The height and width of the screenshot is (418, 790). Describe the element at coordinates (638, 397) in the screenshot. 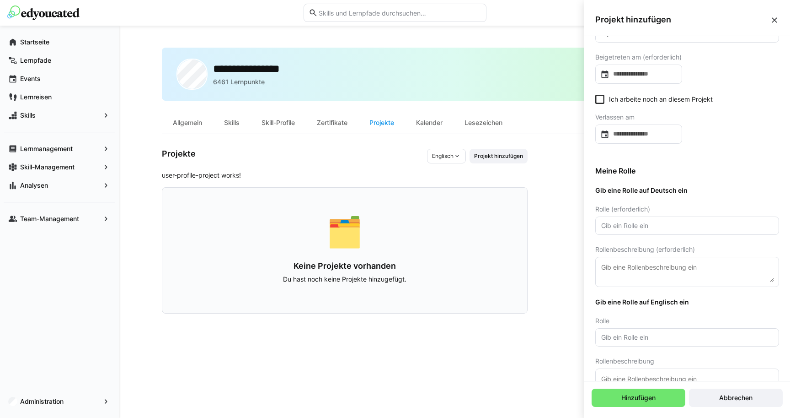

I see `button: Hinzufügen` at that location.